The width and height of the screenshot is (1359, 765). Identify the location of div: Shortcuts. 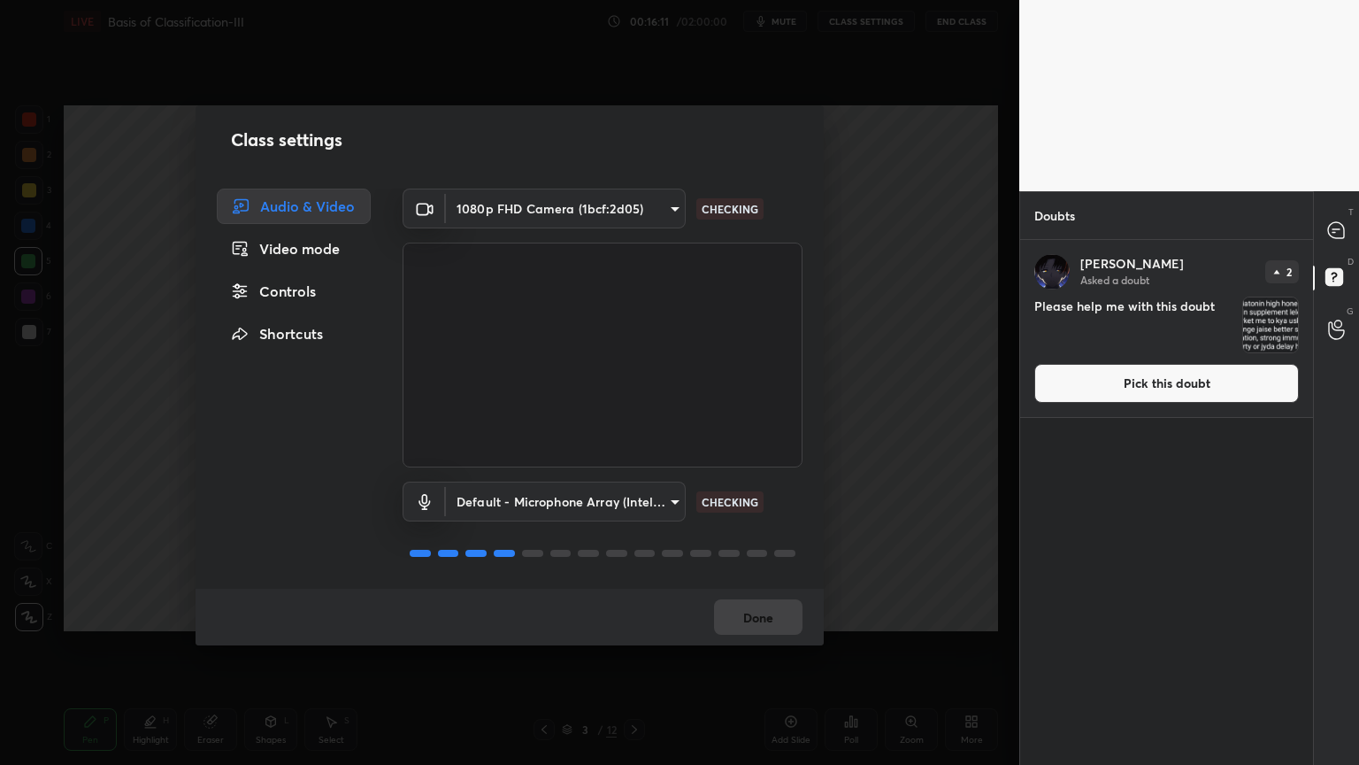
(294, 334).